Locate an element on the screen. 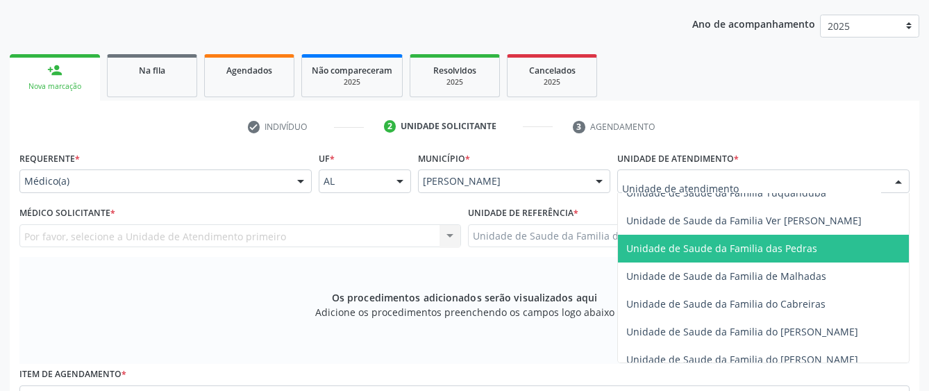 The image size is (929, 391). label: Unidade de referência is located at coordinates (523, 213).